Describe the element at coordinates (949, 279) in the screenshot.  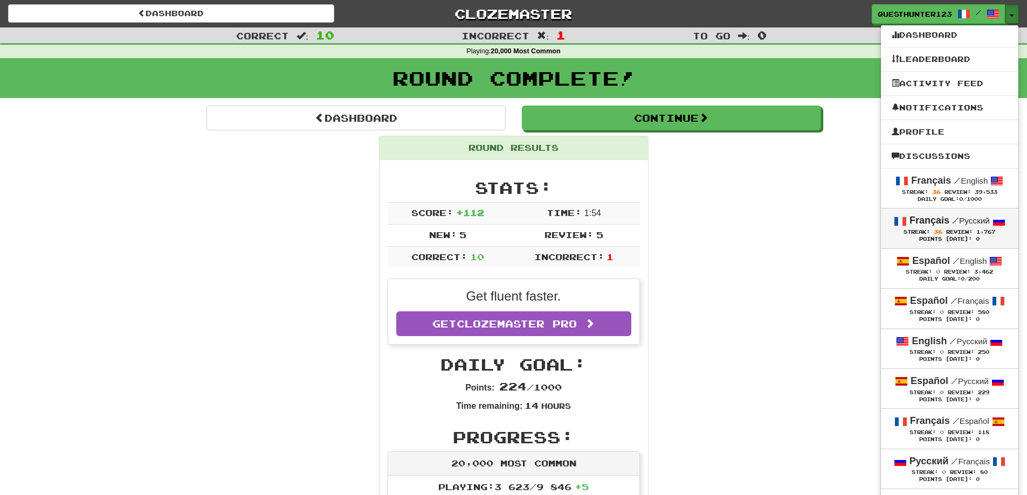
I see `div: Daily Goal: /200` at that location.